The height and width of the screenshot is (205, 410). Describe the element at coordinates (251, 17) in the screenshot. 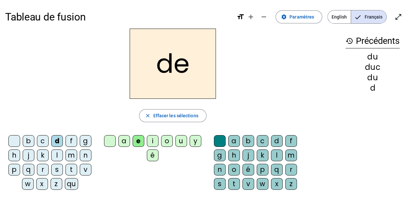

I see `button: Augmenter la taille de la police` at that location.